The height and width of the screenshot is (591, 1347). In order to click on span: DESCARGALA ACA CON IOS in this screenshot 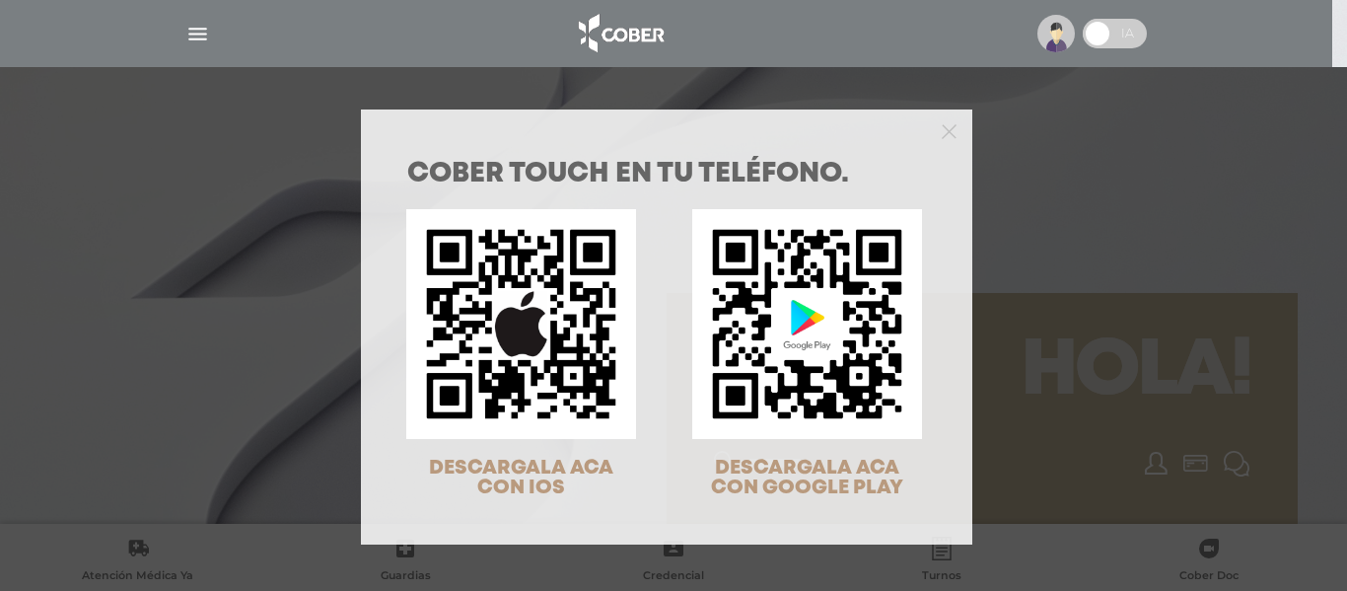, I will do `click(521, 477)`.